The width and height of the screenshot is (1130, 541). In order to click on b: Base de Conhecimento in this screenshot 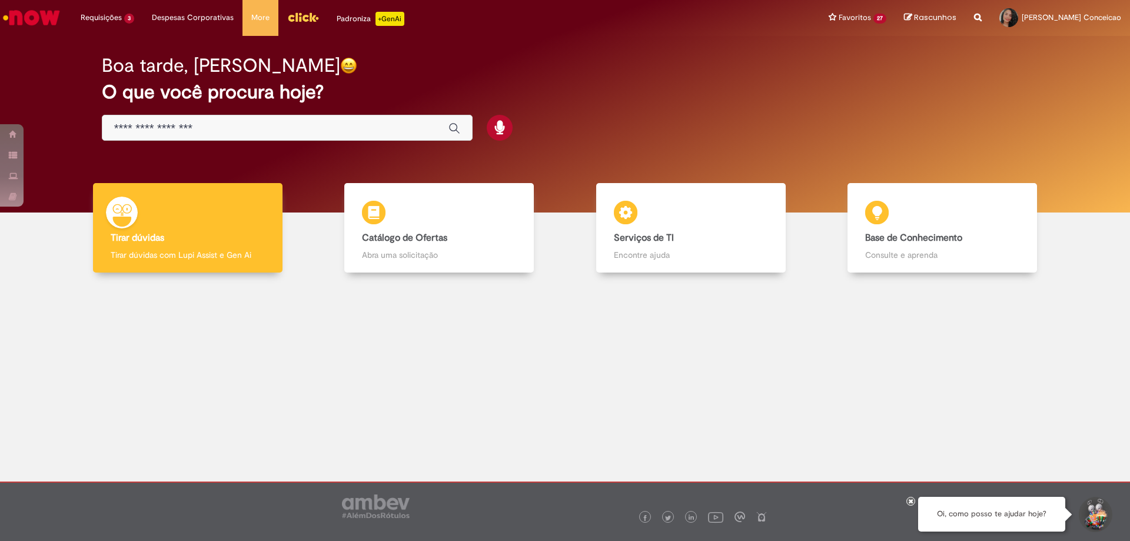, I will do `click(913, 238)`.